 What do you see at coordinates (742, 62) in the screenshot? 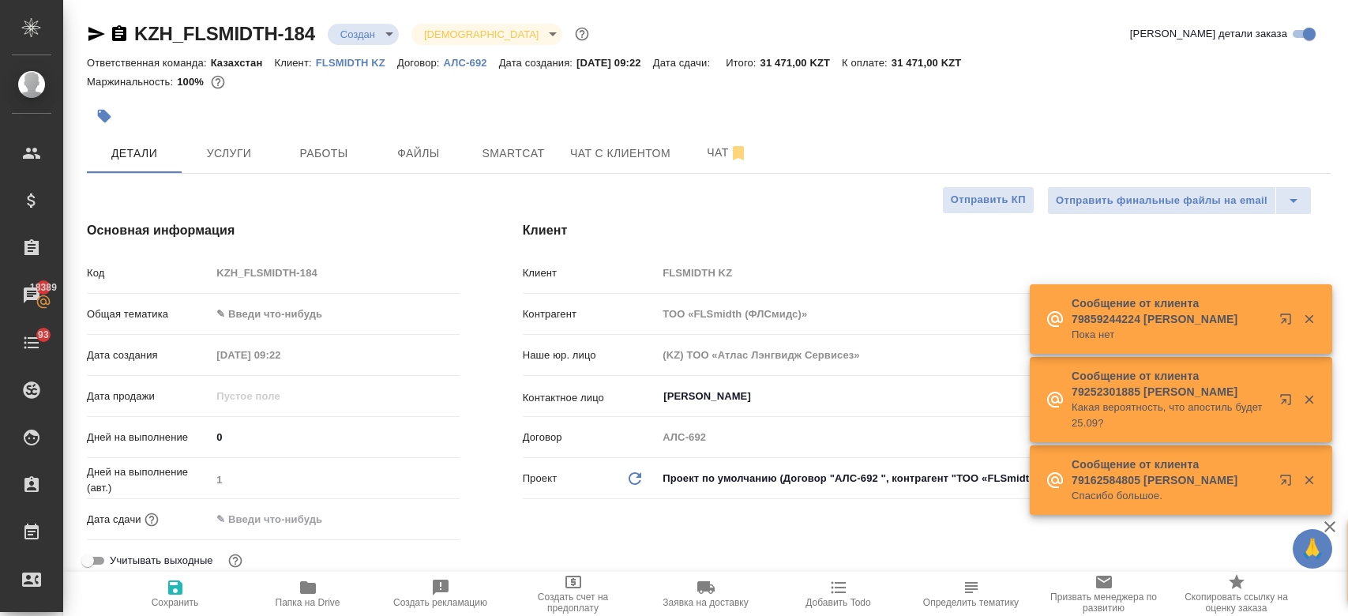
I see `p: Итого:` at bounding box center [742, 62].